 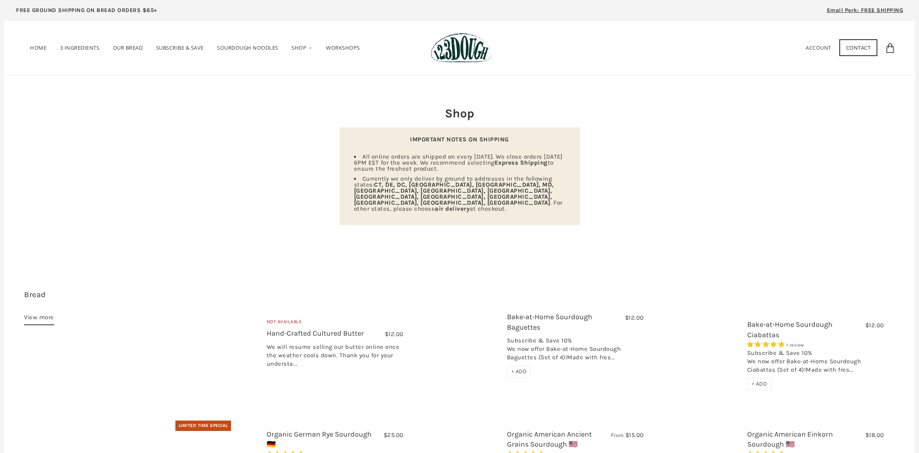 What do you see at coordinates (635, 435) in the screenshot?
I see `span: $15.00` at bounding box center [635, 435].